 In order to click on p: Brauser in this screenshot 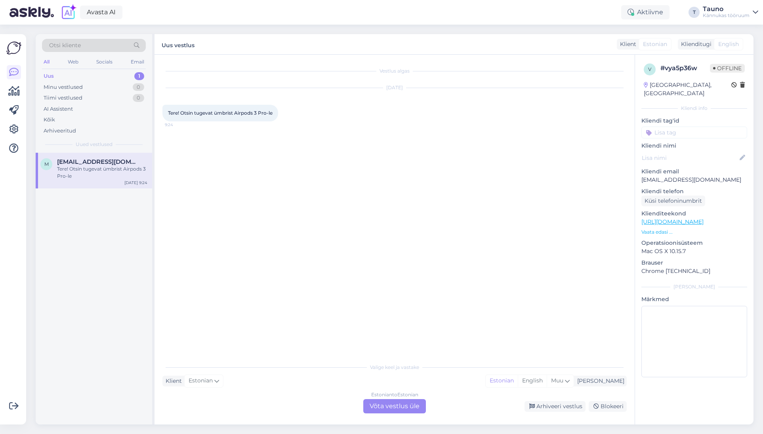, I will do `click(694, 262)`.